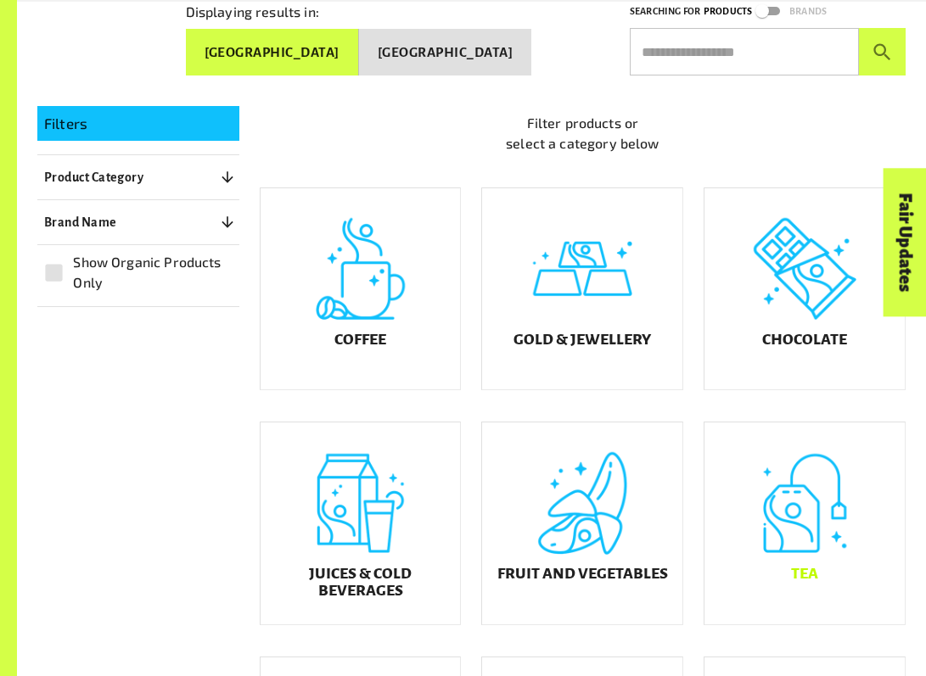 Image resolution: width=926 pixels, height=676 pixels. I want to click on p: Products, so click(727, 11).